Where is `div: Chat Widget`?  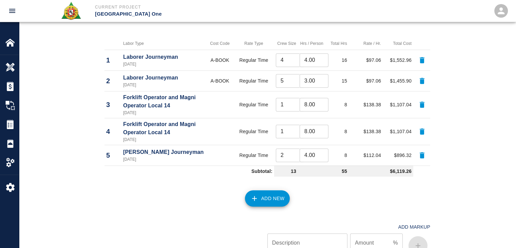 div: Chat Widget is located at coordinates (499, 231).